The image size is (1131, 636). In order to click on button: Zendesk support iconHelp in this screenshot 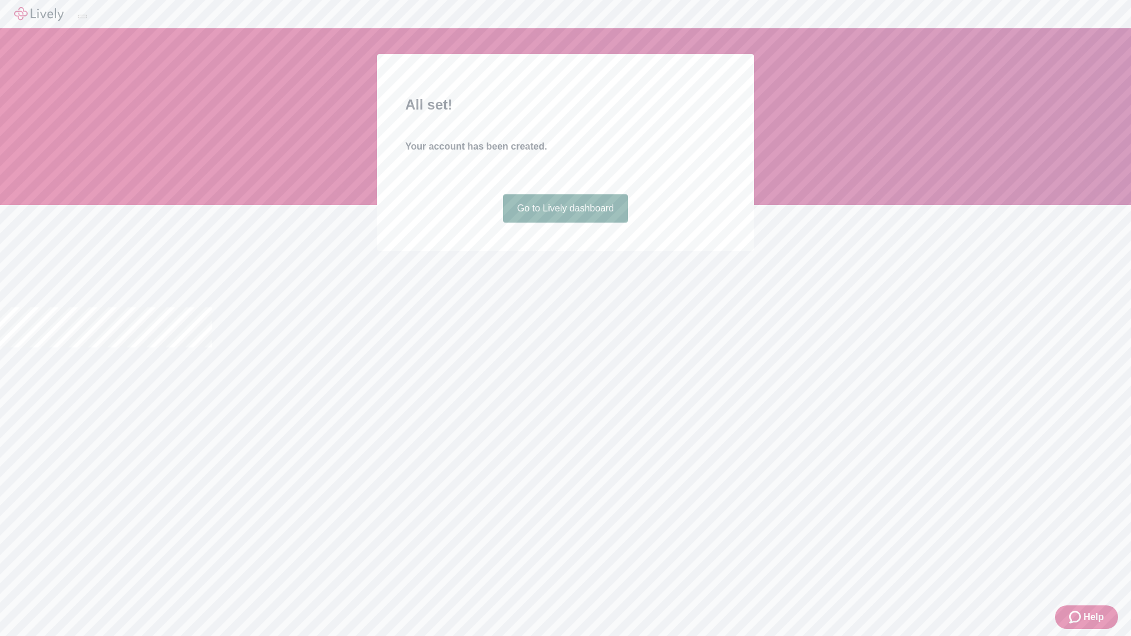, I will do `click(1086, 617)`.